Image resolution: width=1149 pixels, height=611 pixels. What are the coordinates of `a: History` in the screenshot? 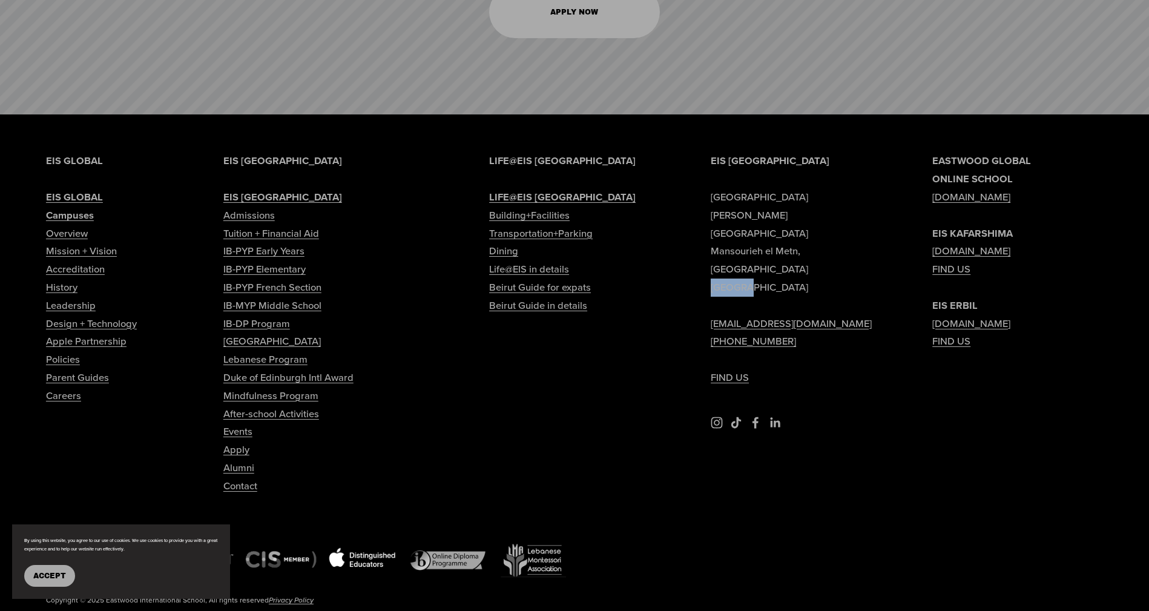 It's located at (62, 287).